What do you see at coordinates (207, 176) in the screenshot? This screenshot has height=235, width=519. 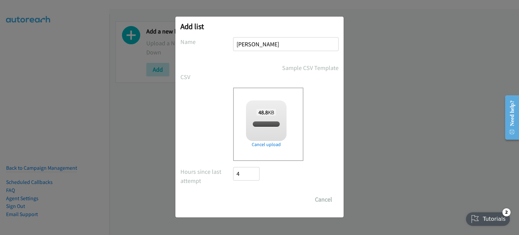 I see `label: Hours since last attempt` at bounding box center [207, 176].